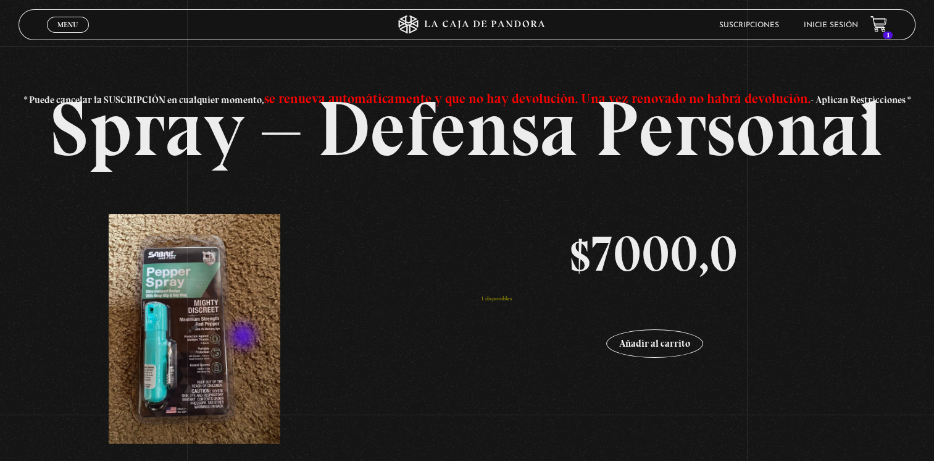 Image resolution: width=934 pixels, height=461 pixels. What do you see at coordinates (467, 99) in the screenshot?
I see `h3: * Puede cancelar la SUSCRIPCIÓN en cualquier momento, - Aplican Restricciones *` at bounding box center [467, 99].